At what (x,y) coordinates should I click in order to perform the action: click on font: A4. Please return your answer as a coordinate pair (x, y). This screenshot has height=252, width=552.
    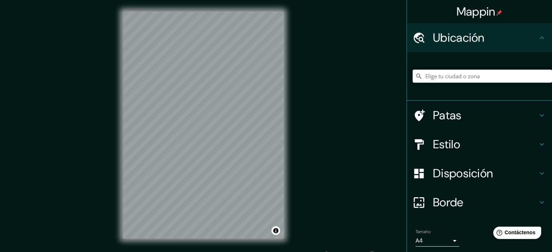
    Looking at the image, I should click on (419, 240).